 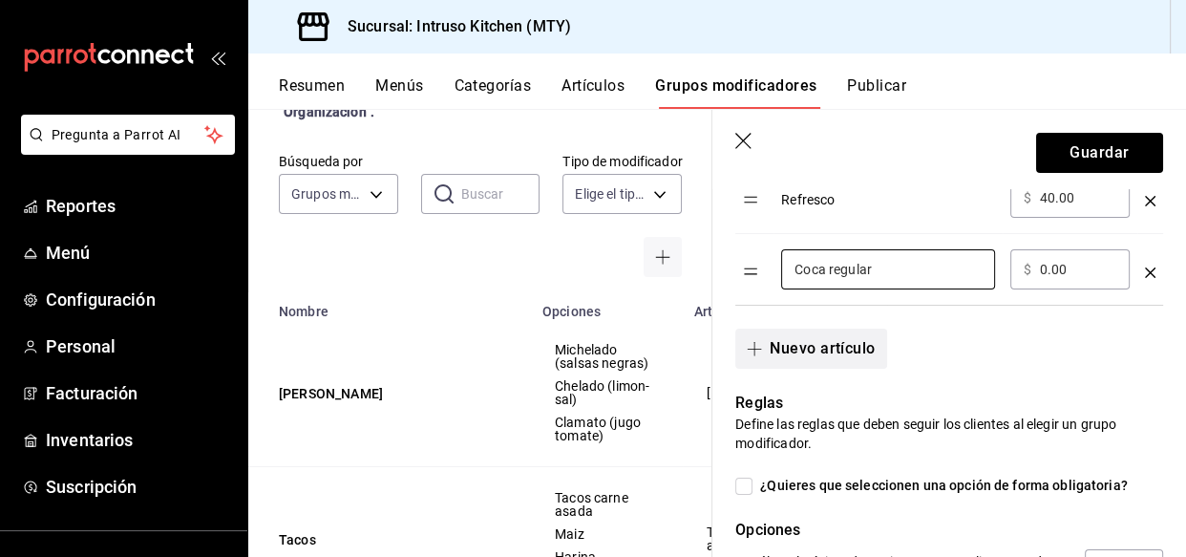 I want to click on span: Pregunta a Parrot AI, so click(x=128, y=135).